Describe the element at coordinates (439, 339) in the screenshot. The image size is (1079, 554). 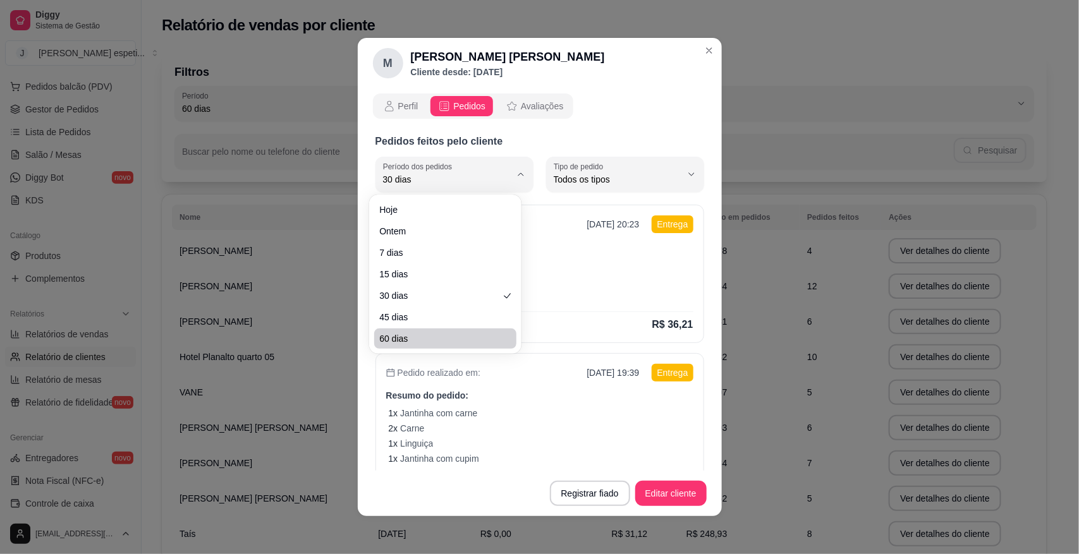
I see `span: 60 dias` at that location.